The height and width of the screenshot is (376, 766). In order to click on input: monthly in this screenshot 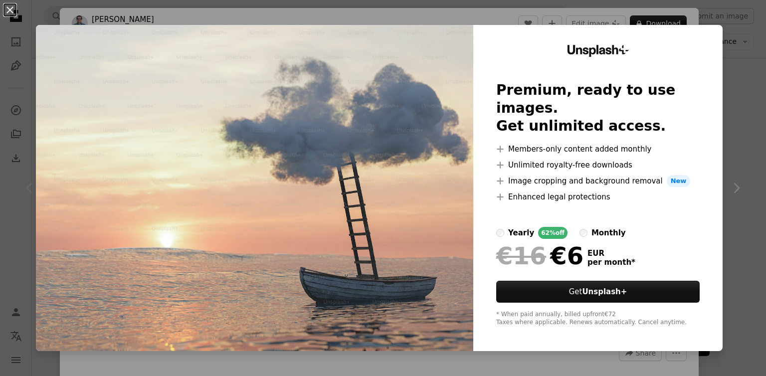, I will do `click(583, 233)`.